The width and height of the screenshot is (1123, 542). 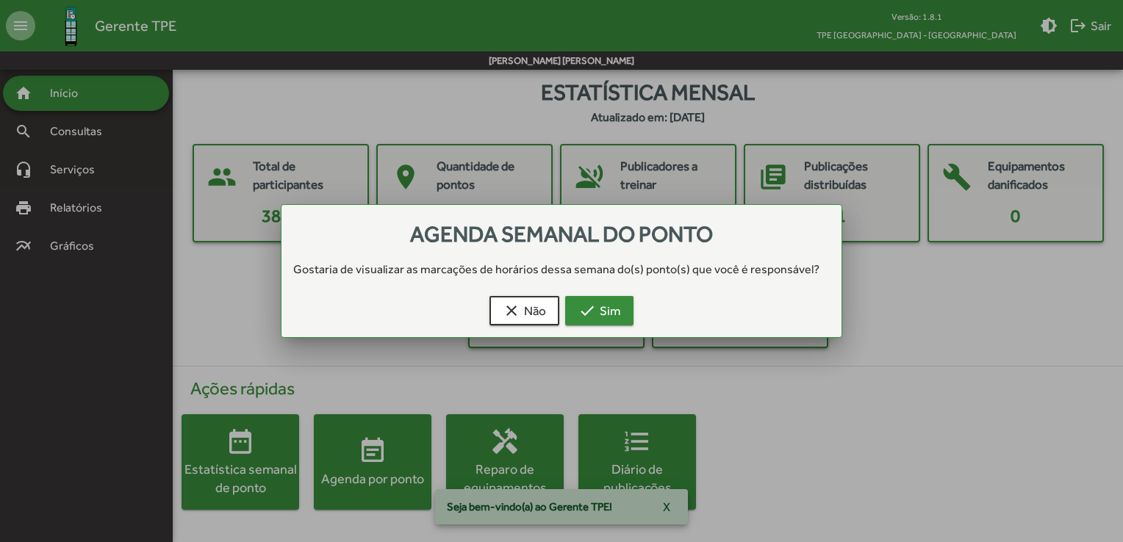 What do you see at coordinates (599, 311) in the screenshot?
I see `button: Sim` at bounding box center [599, 311].